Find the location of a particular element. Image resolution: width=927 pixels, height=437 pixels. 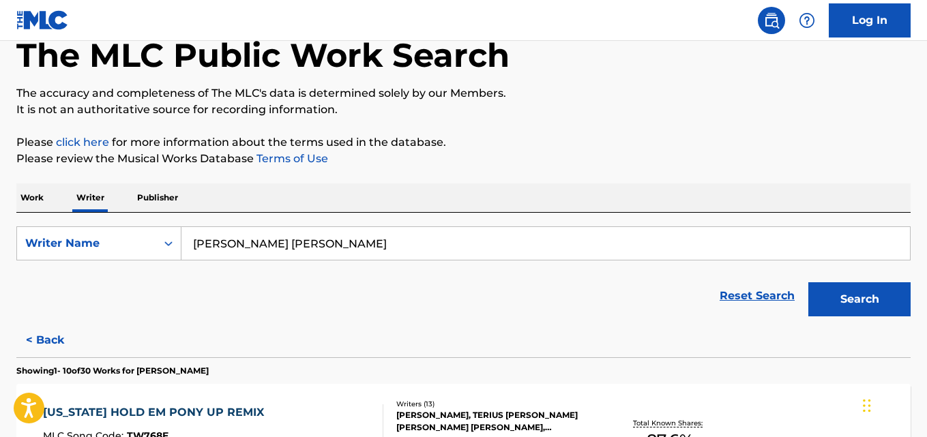

p: Publisher is located at coordinates (158, 198).